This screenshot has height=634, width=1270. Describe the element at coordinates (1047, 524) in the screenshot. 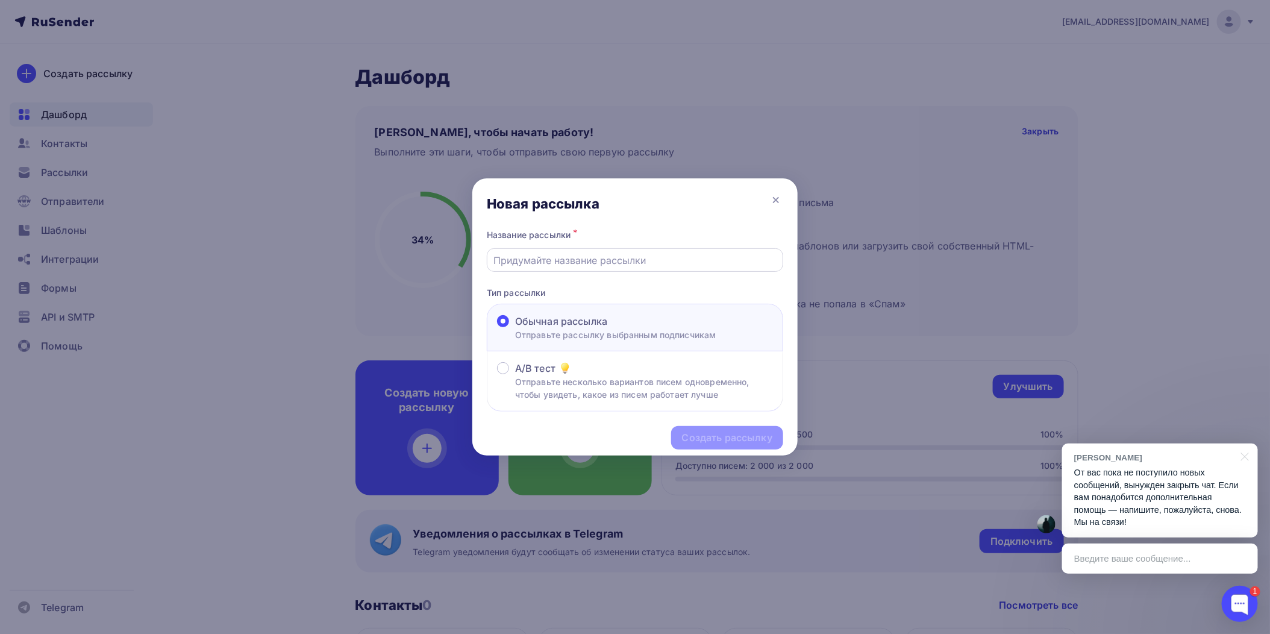

I see `img: Виктор` at that location.